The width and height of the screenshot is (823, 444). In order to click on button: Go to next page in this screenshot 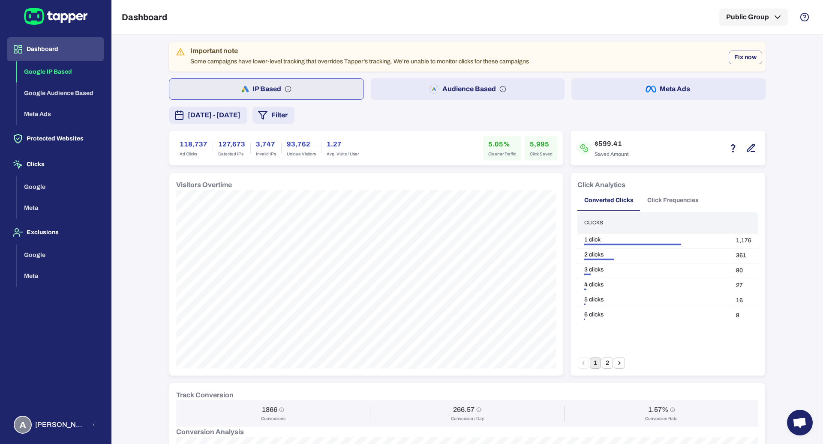, I will do `click(619, 363)`.